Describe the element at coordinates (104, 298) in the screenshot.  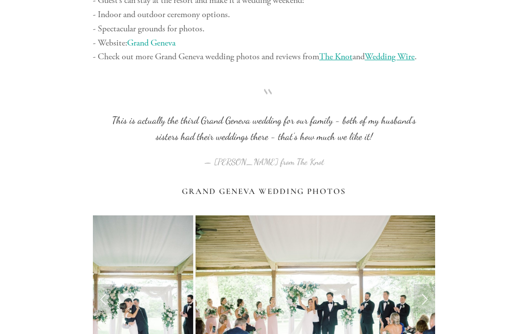
I see `a: Previous Slide` at that location.